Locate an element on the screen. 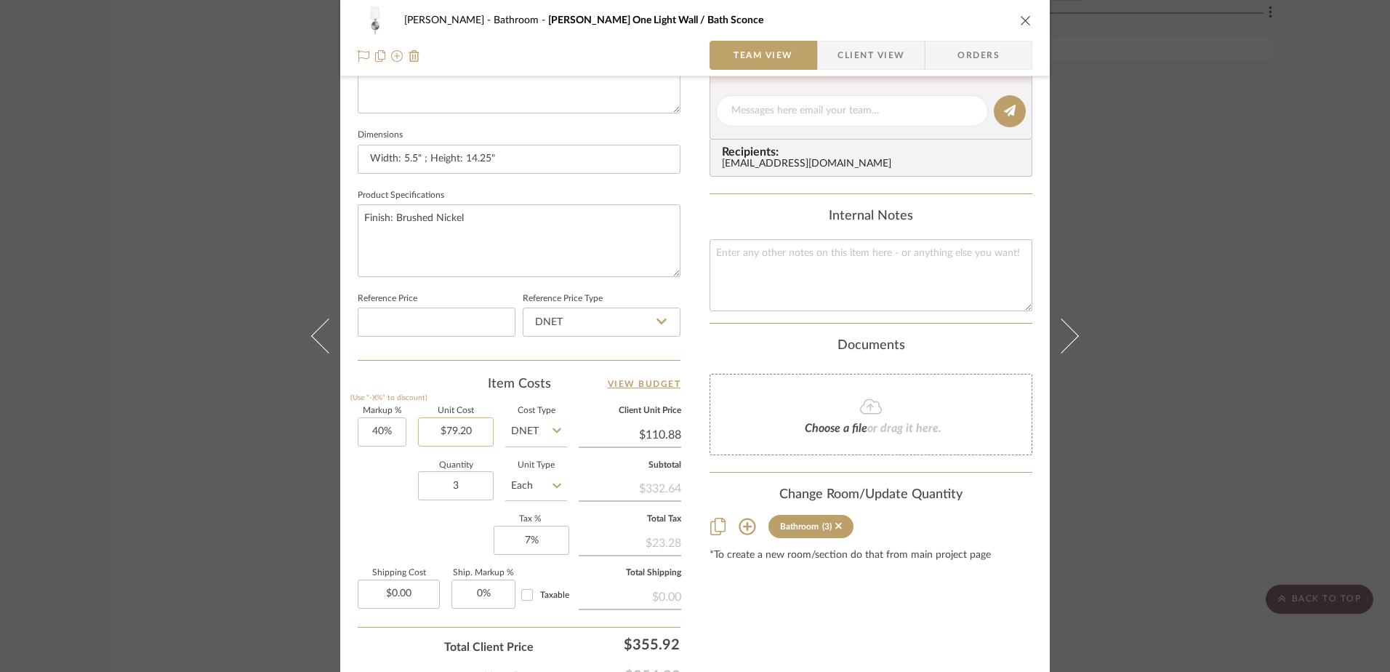 The width and height of the screenshot is (1390, 672). div: (3) is located at coordinates (827, 526).